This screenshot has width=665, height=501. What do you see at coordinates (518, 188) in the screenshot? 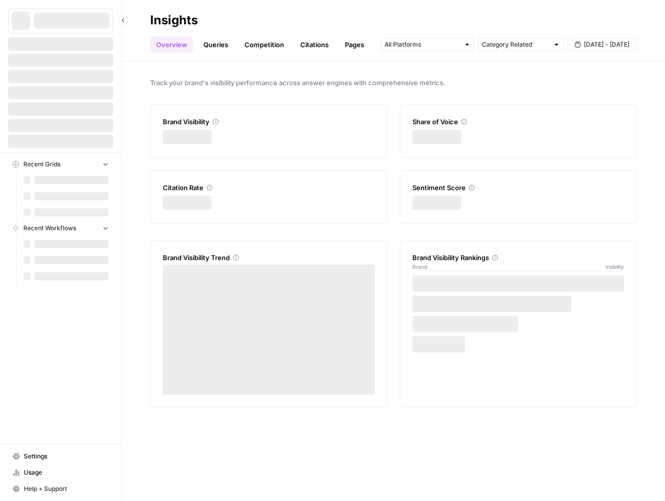
I see `div: Sentiment Score` at bounding box center [518, 188].